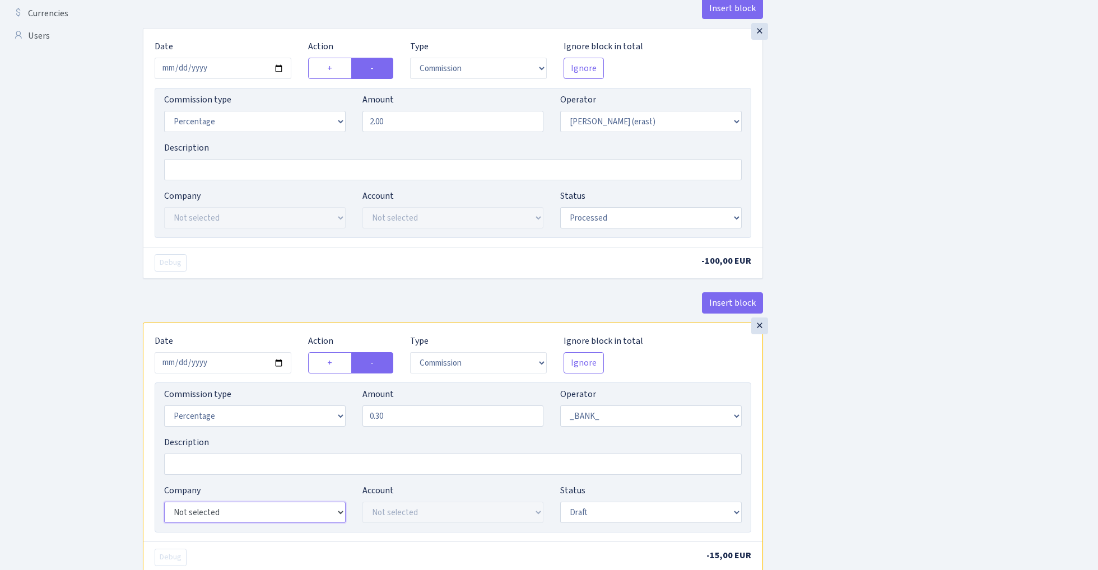  What do you see at coordinates (729, 555) in the screenshot?
I see `span: -15,00 EUR` at bounding box center [729, 555].